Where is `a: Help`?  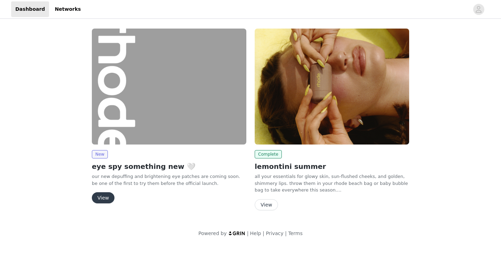
a: Help is located at coordinates (256, 233).